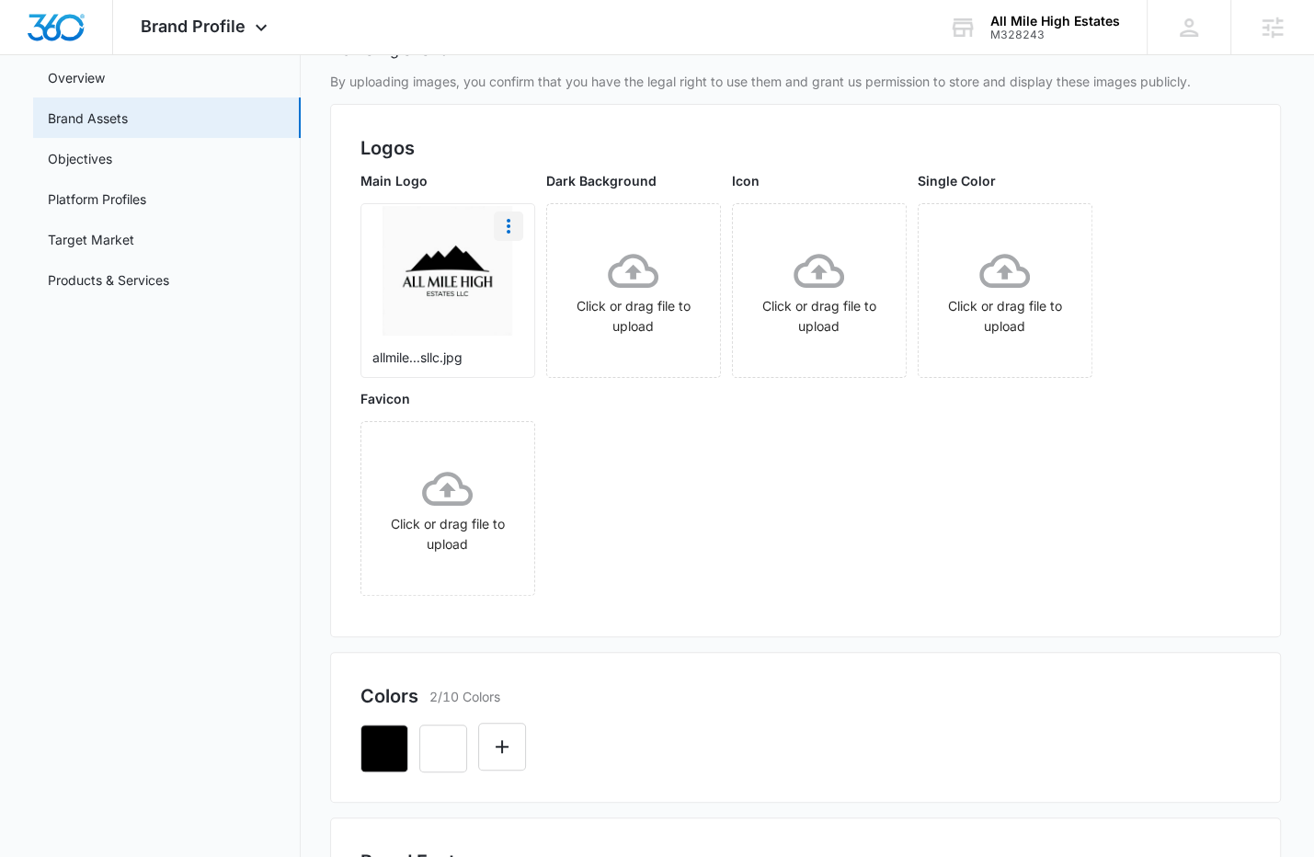 The width and height of the screenshot is (1314, 857). Describe the element at coordinates (805, 81) in the screenshot. I see `p: By uploading images, you confirm that you have the legal right to use them and grant us permissio...` at that location.